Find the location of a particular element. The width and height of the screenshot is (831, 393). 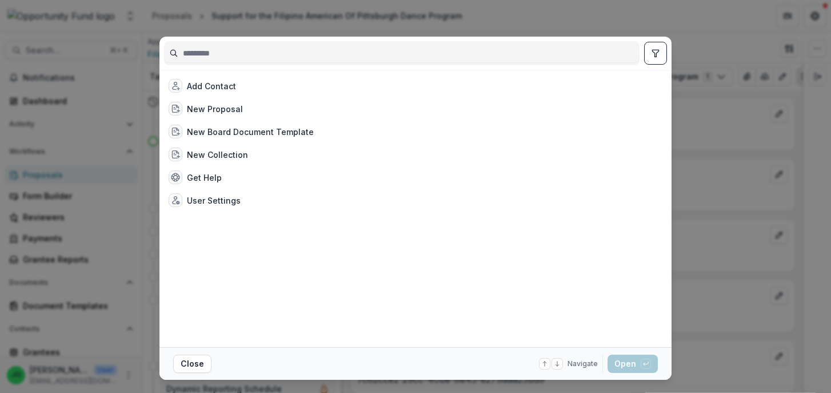

span: Navigate is located at coordinates (582, 363).